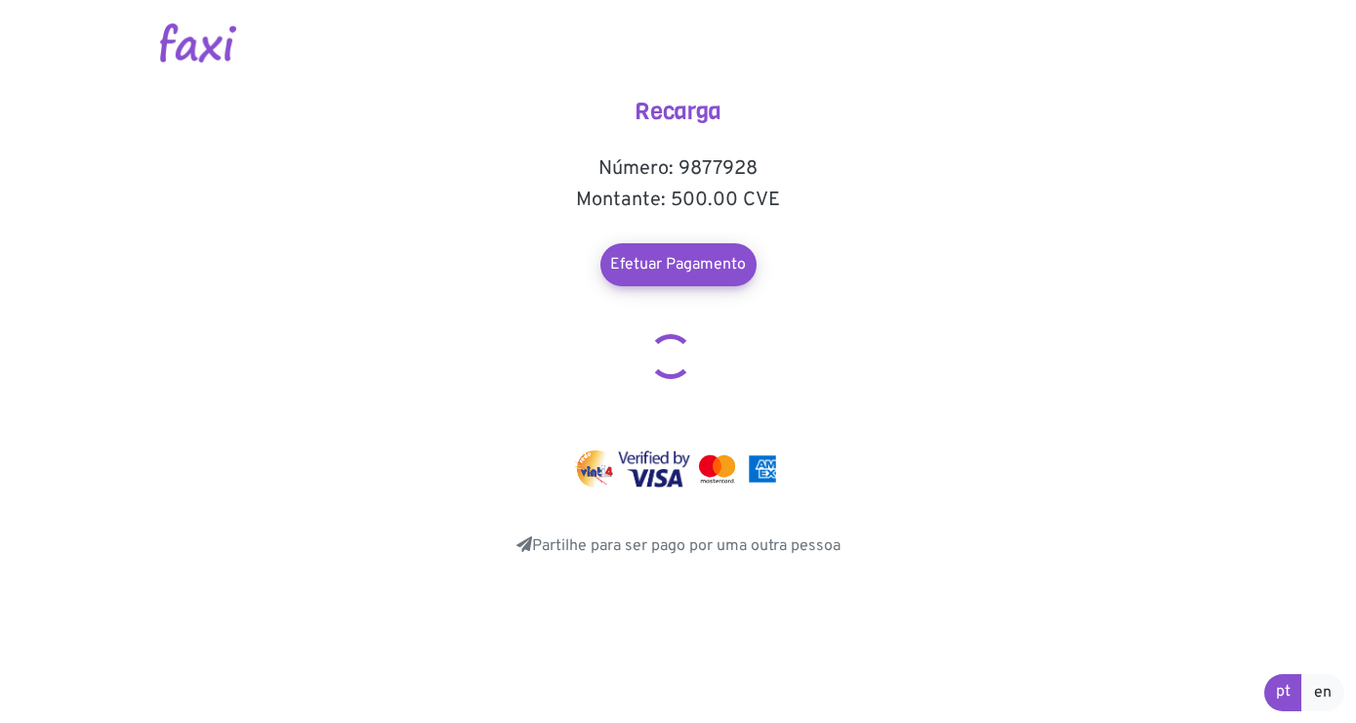  I want to click on h5: Número: 9877928, so click(679, 169).